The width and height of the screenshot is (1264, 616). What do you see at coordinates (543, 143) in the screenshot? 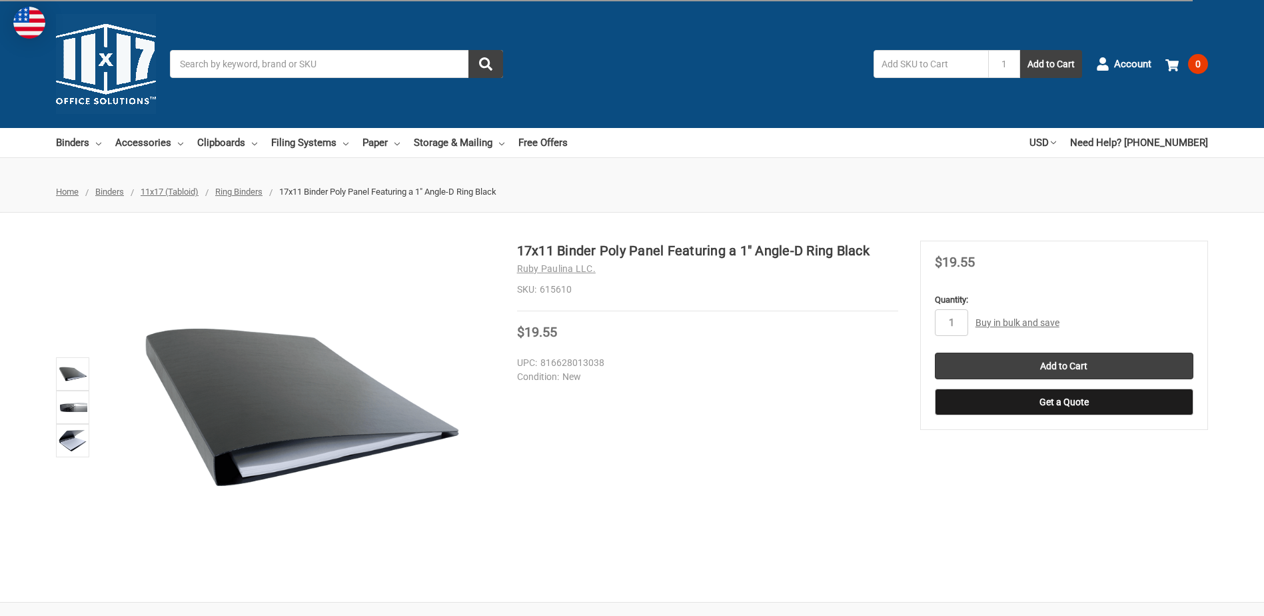
I see `a: Free Offers` at bounding box center [543, 143].